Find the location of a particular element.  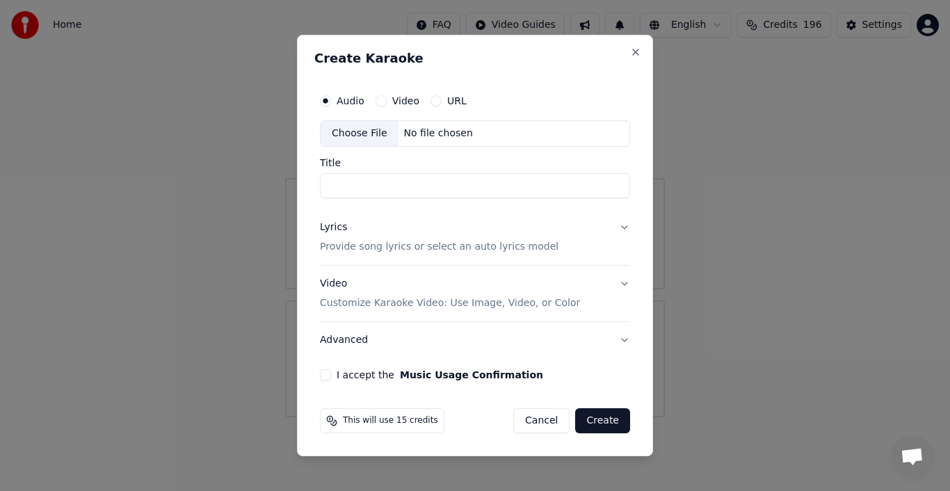

div: Lyrics is located at coordinates (333, 228).